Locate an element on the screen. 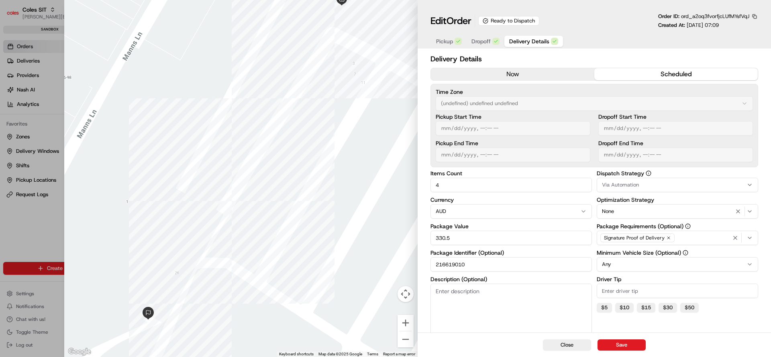  div: We're available if you need us! is located at coordinates (64, 88).